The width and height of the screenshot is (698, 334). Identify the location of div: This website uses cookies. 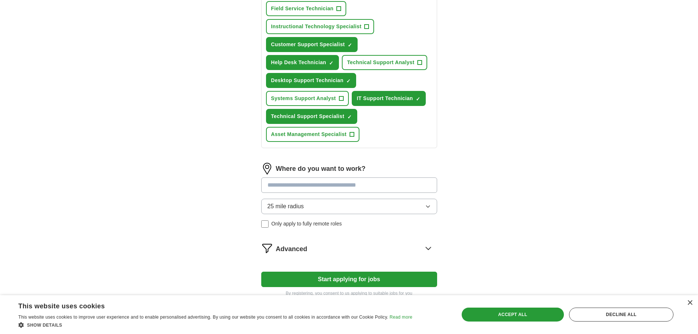
(206, 305).